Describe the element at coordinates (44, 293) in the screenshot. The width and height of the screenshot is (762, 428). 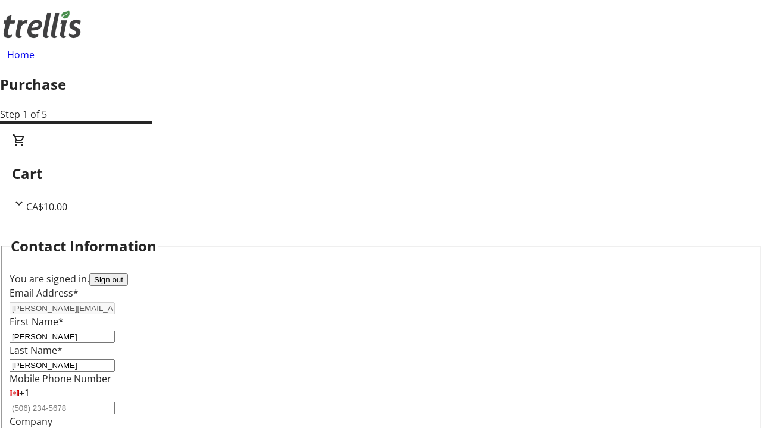
I see `label: Email Address*` at that location.